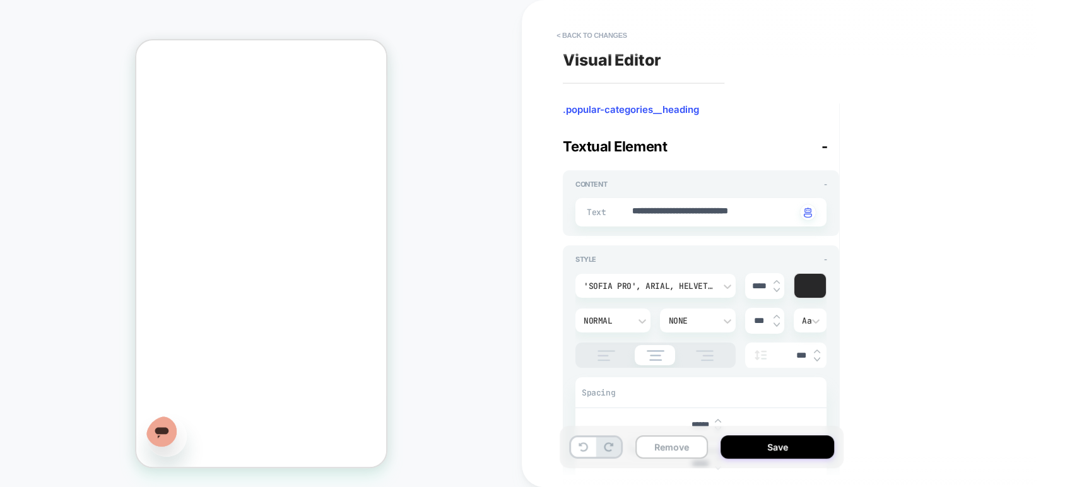  Describe the element at coordinates (691, 321) in the screenshot. I see `div: None` at that location.